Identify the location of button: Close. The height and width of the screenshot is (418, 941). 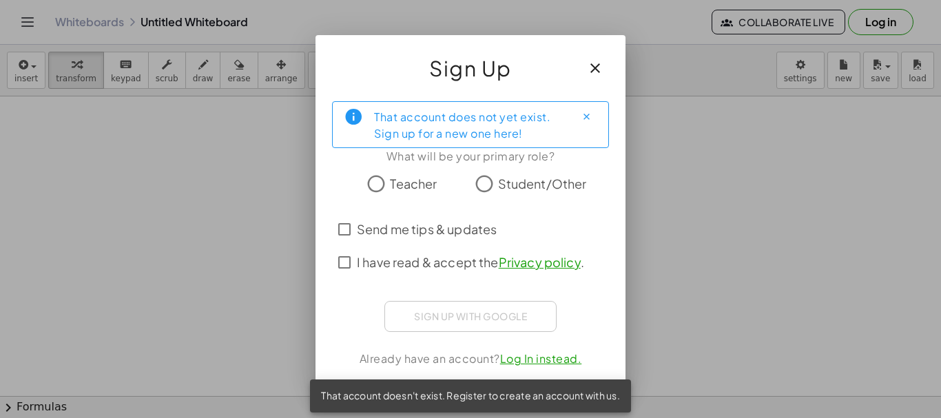
(587, 117).